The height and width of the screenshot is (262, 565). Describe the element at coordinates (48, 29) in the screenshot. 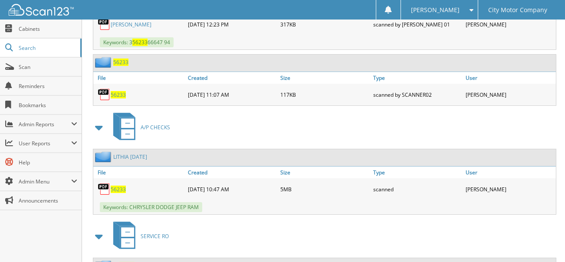

I see `span: Cabinets` at that location.